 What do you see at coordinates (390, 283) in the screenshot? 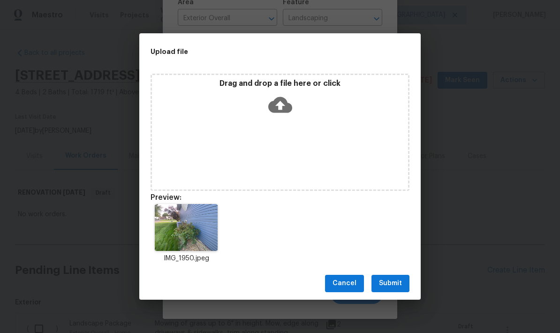
I see `span: Submit` at bounding box center [390, 283].